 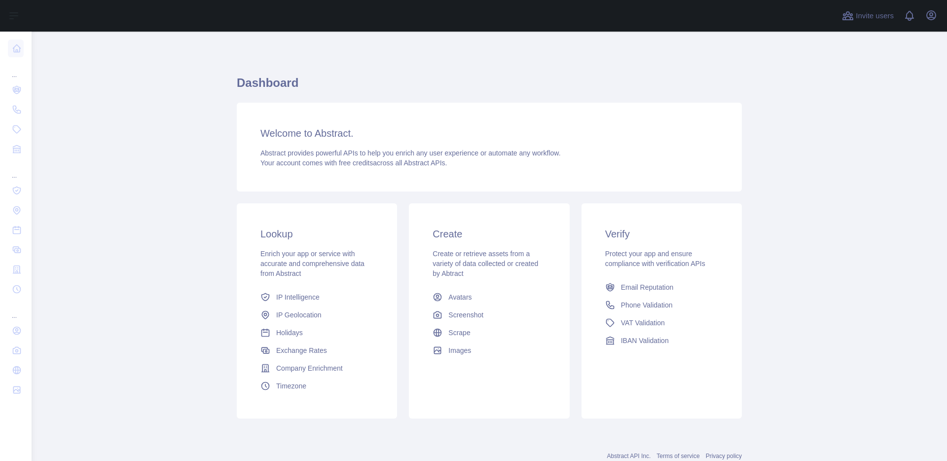 I want to click on span: Exchange Rates, so click(x=301, y=350).